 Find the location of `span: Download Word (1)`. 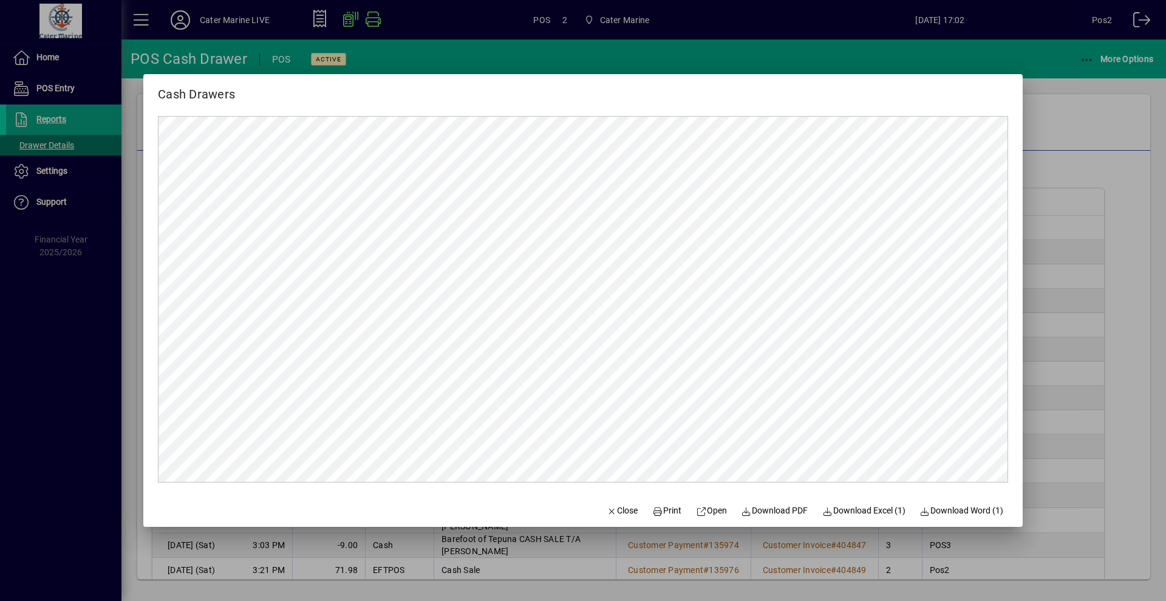

span: Download Word (1) is located at coordinates (962, 510).